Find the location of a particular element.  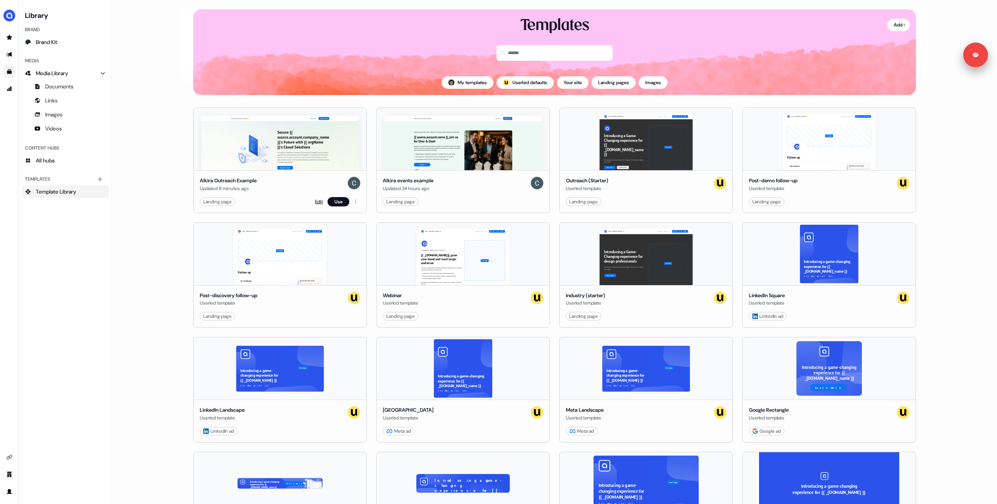

span: Template Library is located at coordinates (56, 192).